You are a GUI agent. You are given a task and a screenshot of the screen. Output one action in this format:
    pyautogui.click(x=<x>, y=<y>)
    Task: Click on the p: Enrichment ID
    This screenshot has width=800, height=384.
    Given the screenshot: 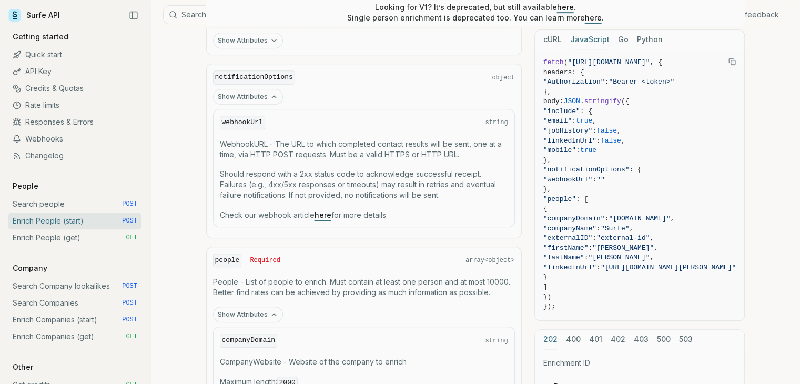 What is the action you would take?
    pyautogui.click(x=640, y=363)
    